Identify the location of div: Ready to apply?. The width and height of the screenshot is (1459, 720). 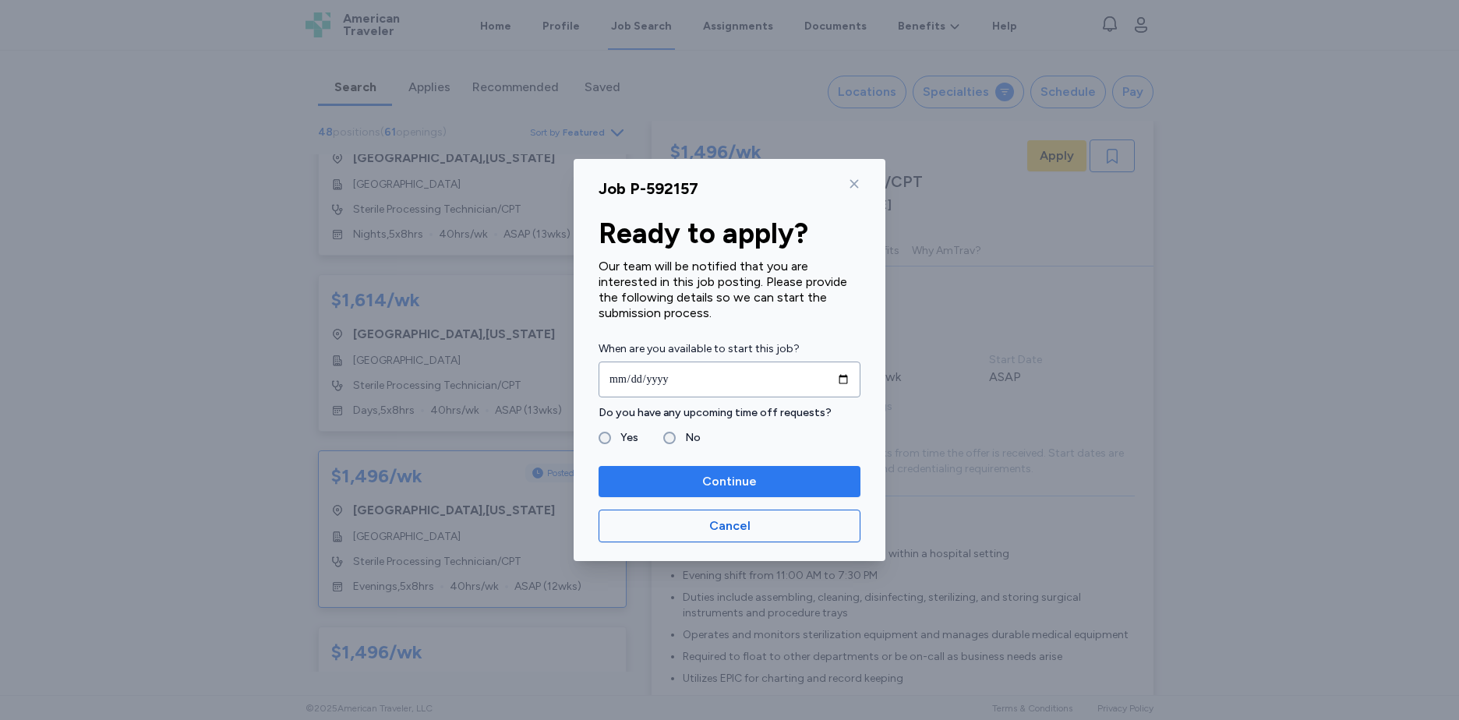
(729, 234).